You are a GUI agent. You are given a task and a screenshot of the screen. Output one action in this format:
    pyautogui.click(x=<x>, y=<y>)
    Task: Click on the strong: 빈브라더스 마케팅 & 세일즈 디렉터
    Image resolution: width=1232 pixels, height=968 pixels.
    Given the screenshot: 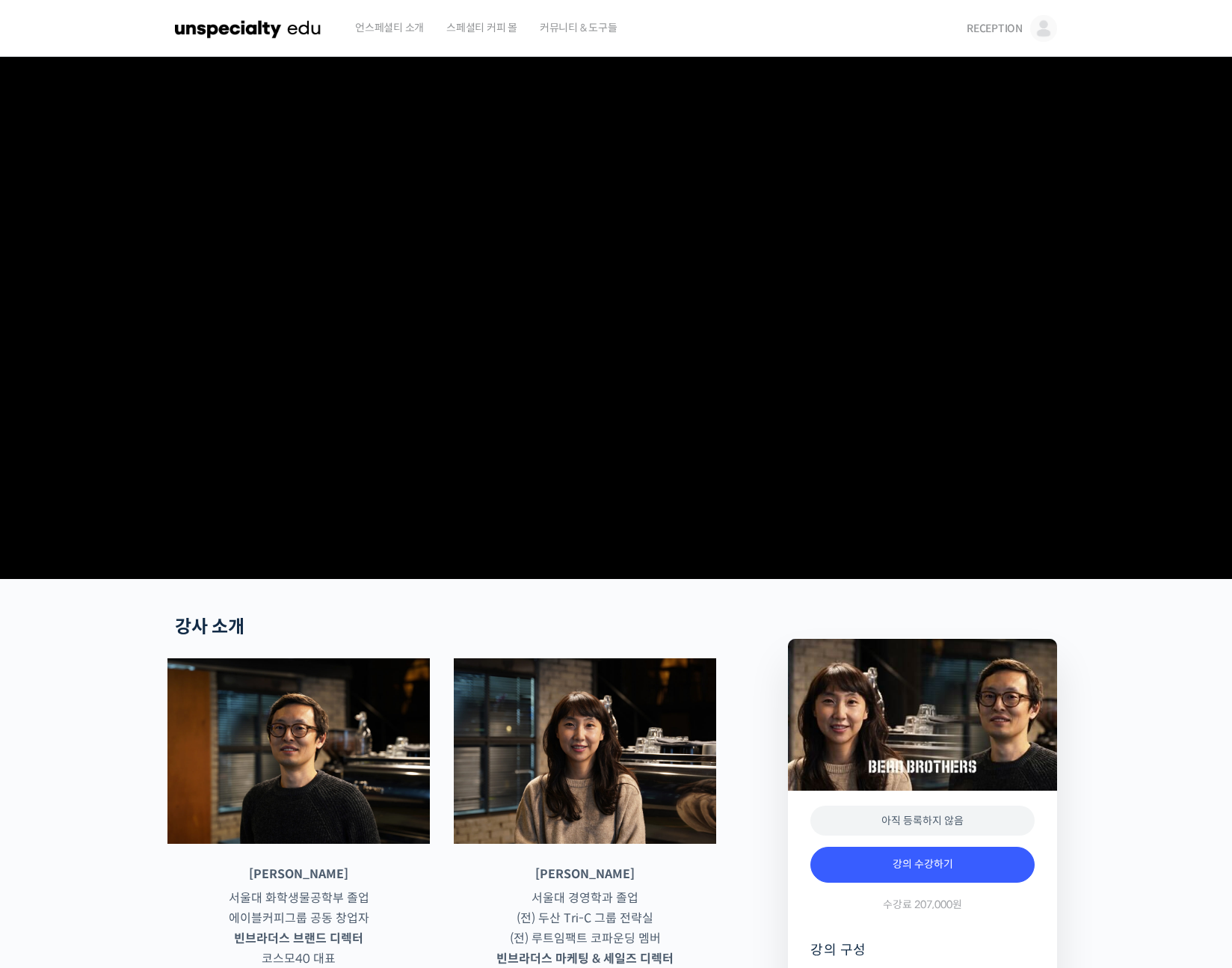 What is the action you would take?
    pyautogui.click(x=585, y=958)
    